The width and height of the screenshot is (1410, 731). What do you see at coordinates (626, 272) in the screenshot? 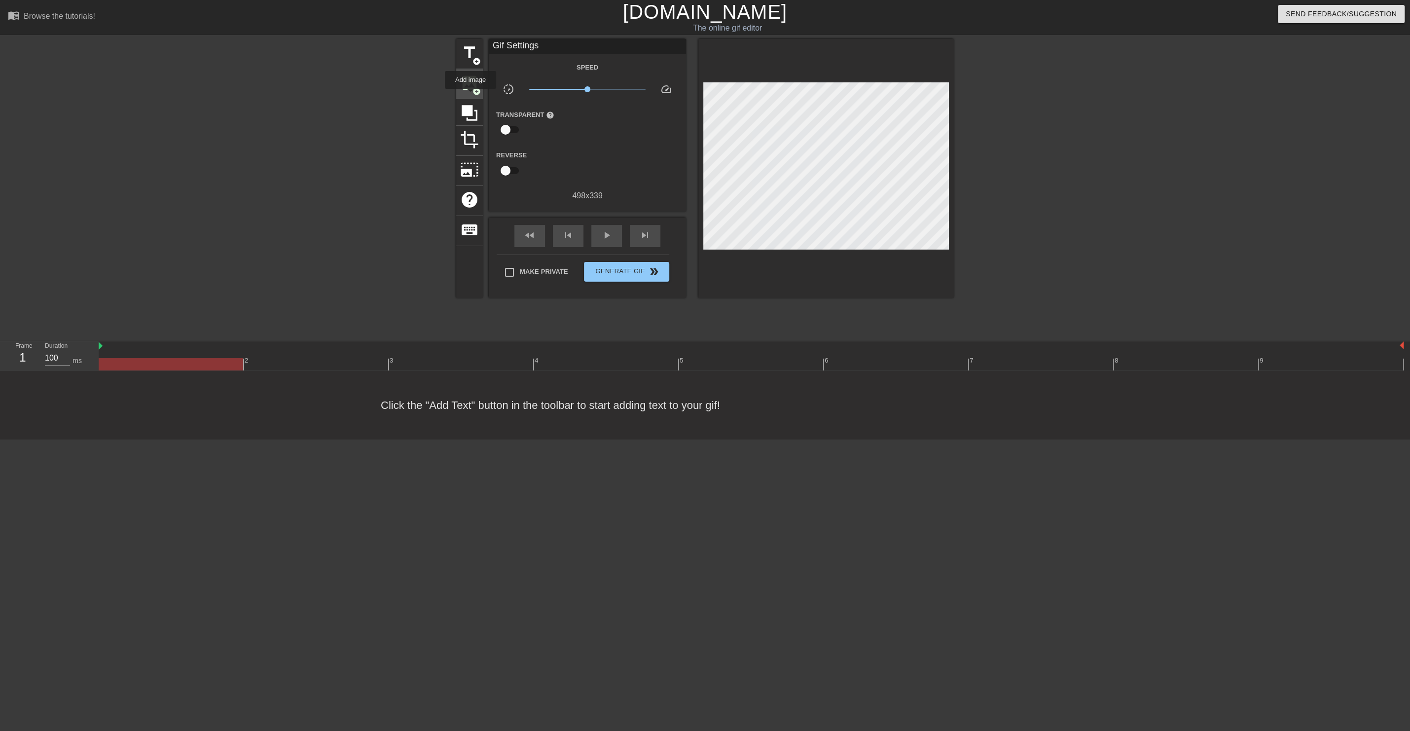
I see `span: Generate Gif` at bounding box center [626, 272].